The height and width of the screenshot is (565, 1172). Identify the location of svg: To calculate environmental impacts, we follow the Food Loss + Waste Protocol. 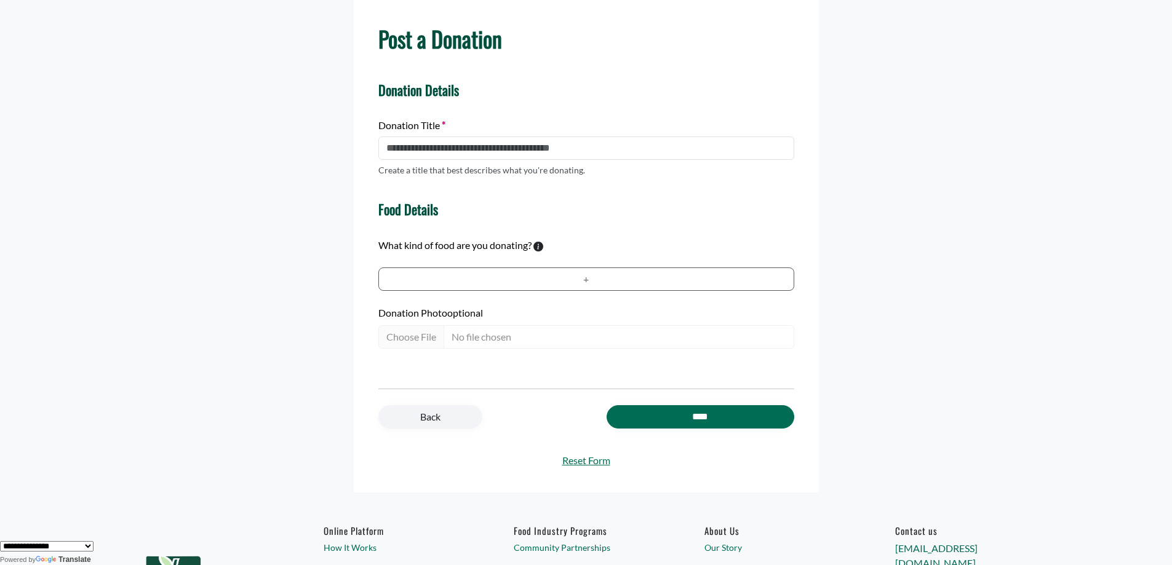
(538, 247).